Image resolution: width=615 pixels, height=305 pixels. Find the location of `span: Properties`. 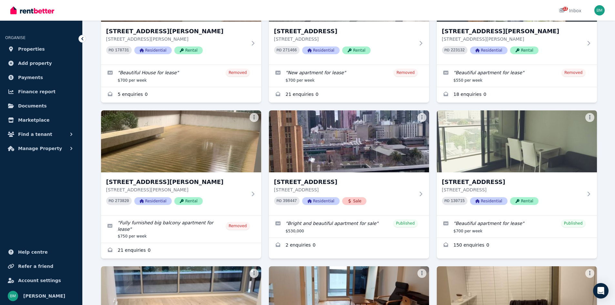

span: Properties is located at coordinates (31, 49).